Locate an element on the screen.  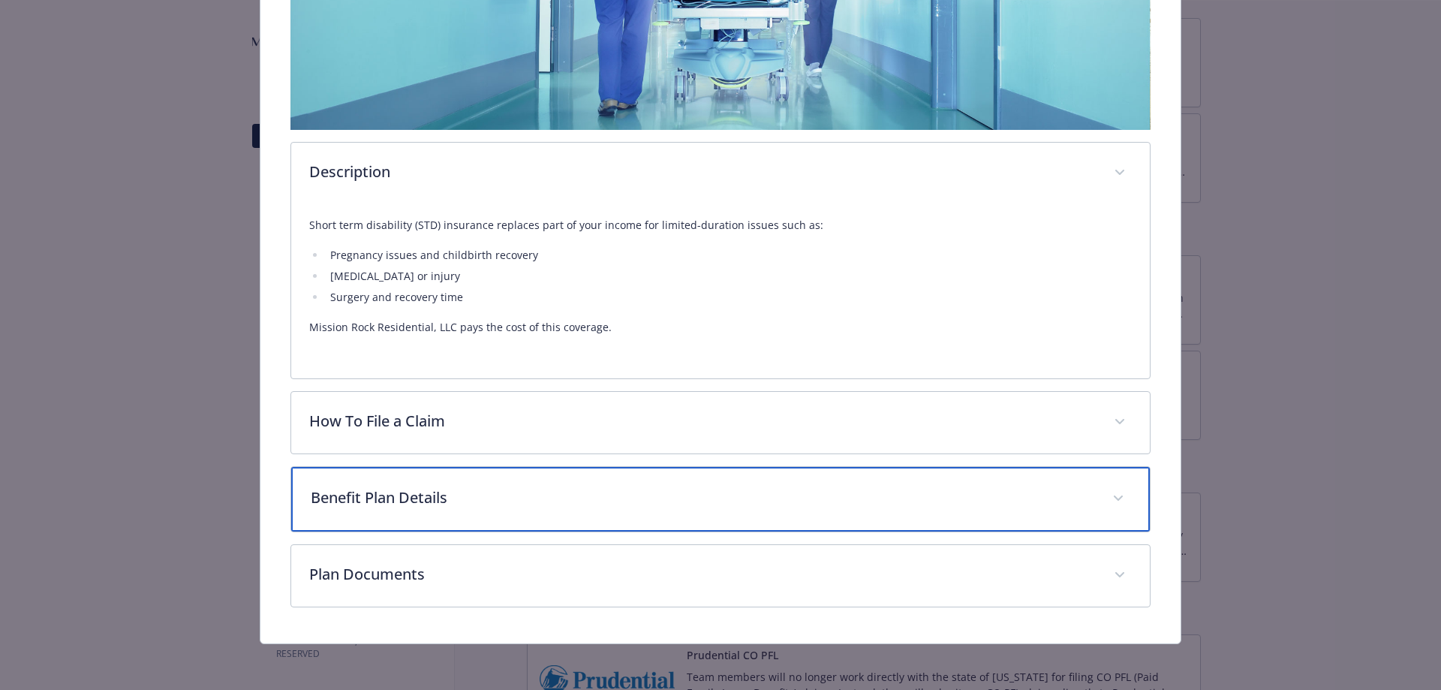
p: Benefit Plan Details is located at coordinates (702, 498).